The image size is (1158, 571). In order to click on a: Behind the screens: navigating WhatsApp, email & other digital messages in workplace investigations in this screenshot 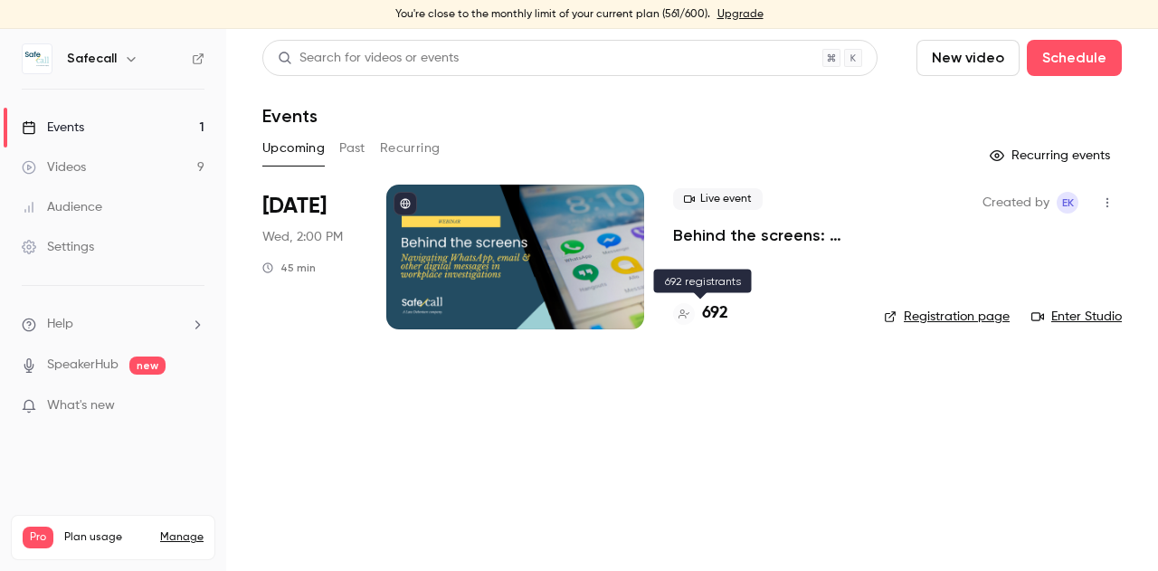, I will do `click(764, 235)`.